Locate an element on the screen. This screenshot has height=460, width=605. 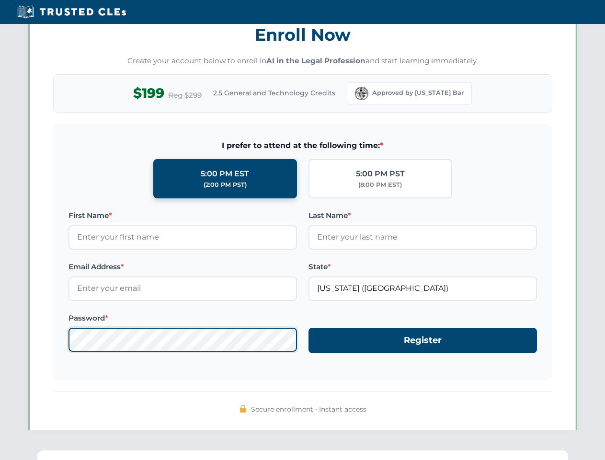
input: Enter your last name is located at coordinates (422, 237).